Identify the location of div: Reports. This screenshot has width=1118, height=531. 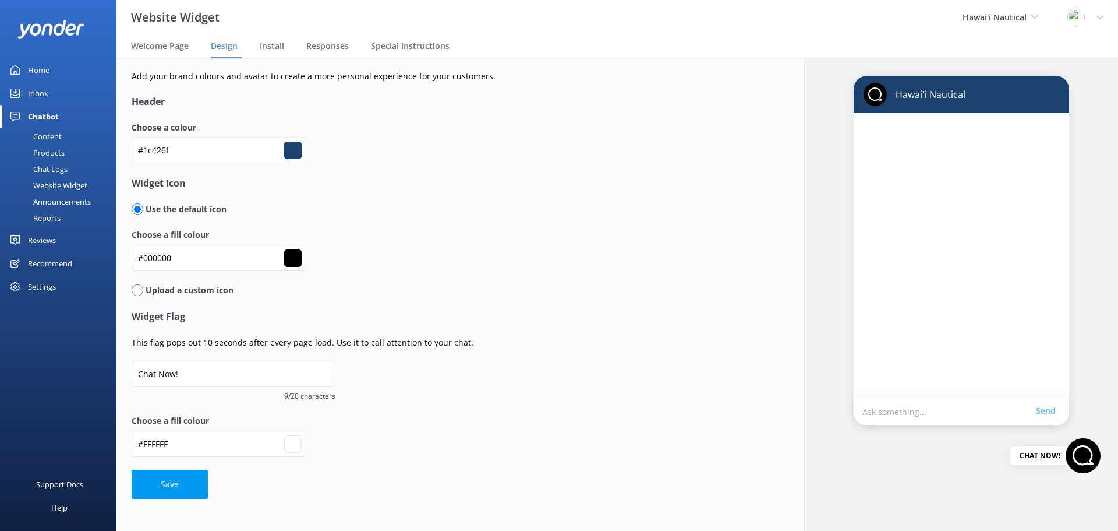
(34, 218).